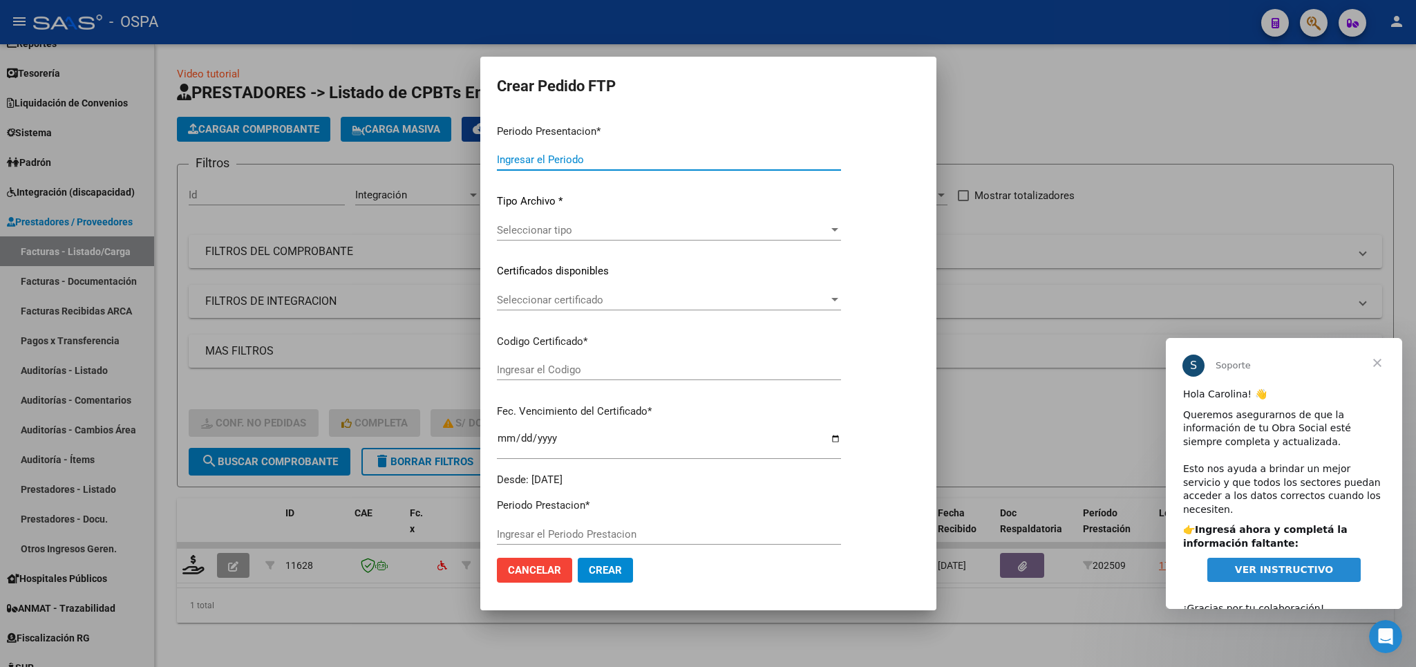 This screenshot has width=1416, height=667. What do you see at coordinates (534, 570) in the screenshot?
I see `button: Cancelar` at bounding box center [534, 570].